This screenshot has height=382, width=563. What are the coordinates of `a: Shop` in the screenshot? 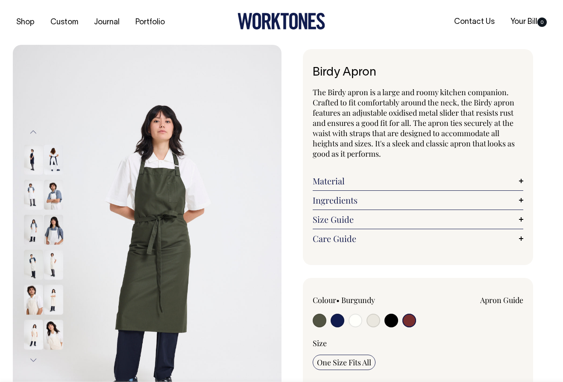 It's located at (25, 22).